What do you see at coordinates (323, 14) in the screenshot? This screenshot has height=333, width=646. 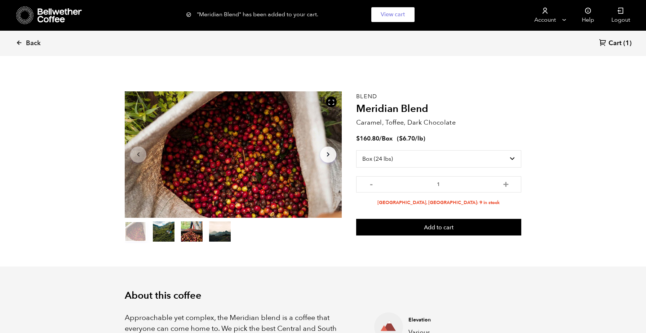 I see `div: "Meridian Blend" has been added to your cart.` at bounding box center [323, 14].